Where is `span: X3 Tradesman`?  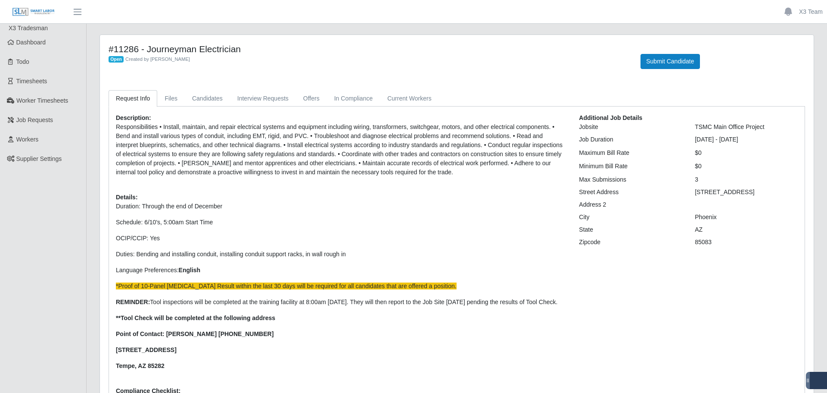
span: X3 Tradesman is located at coordinates (28, 28).